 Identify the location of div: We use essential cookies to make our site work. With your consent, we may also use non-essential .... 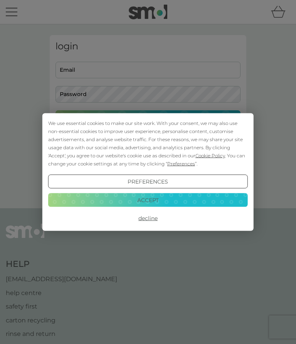
(148, 143).